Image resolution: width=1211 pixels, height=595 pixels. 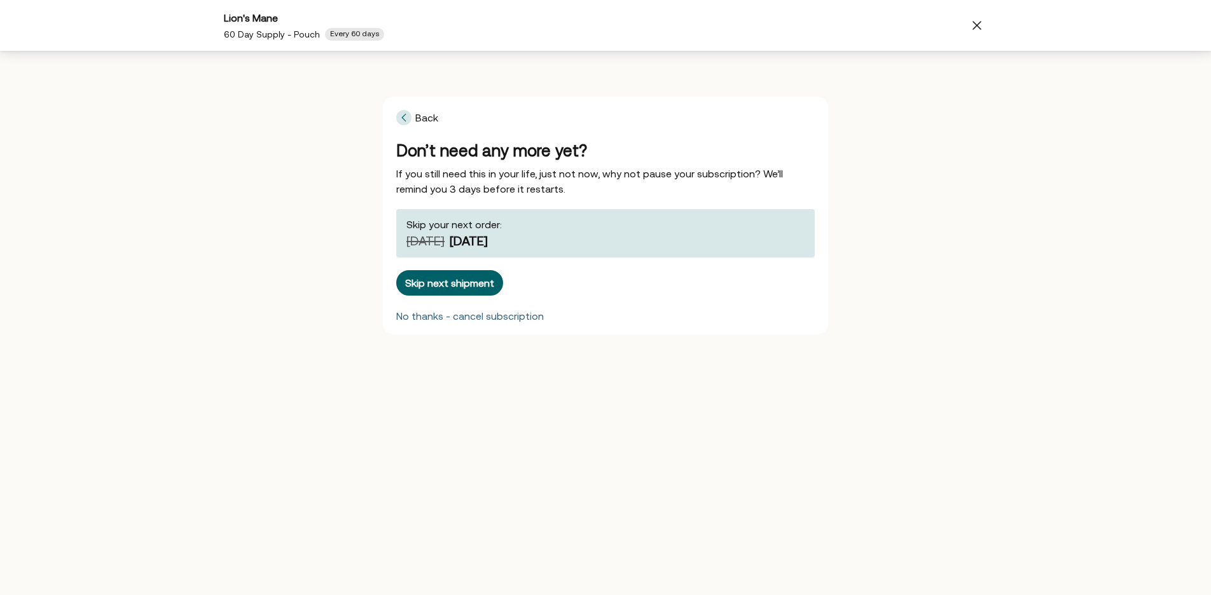 I want to click on span: No thanks - cancel subscription, so click(x=470, y=316).